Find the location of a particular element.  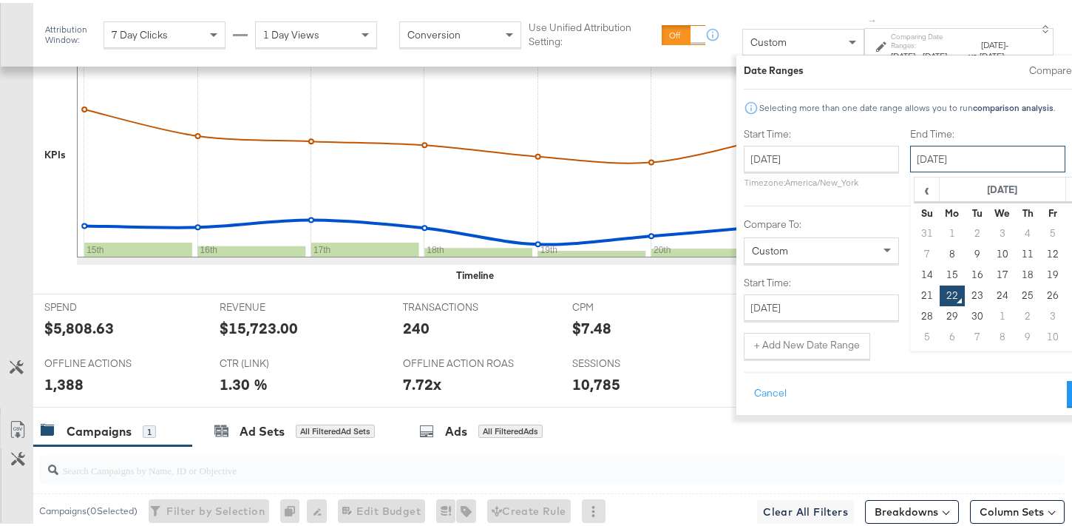

div: Ads is located at coordinates (456, 428).